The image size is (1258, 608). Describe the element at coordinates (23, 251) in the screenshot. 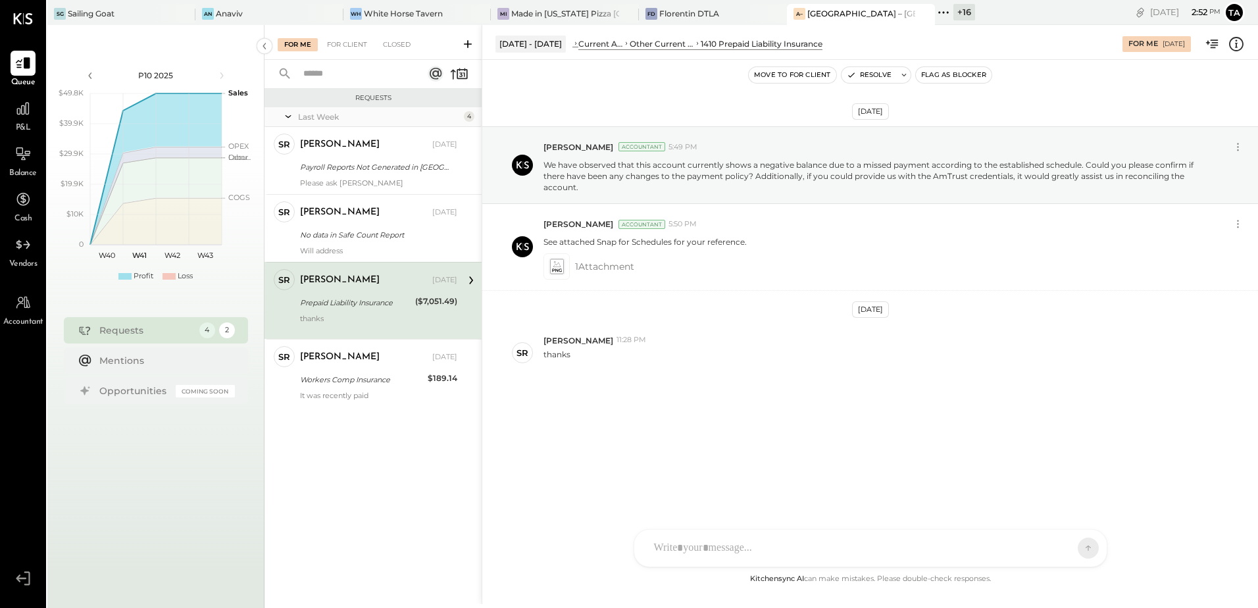

I see `a: Vendors` at that location.